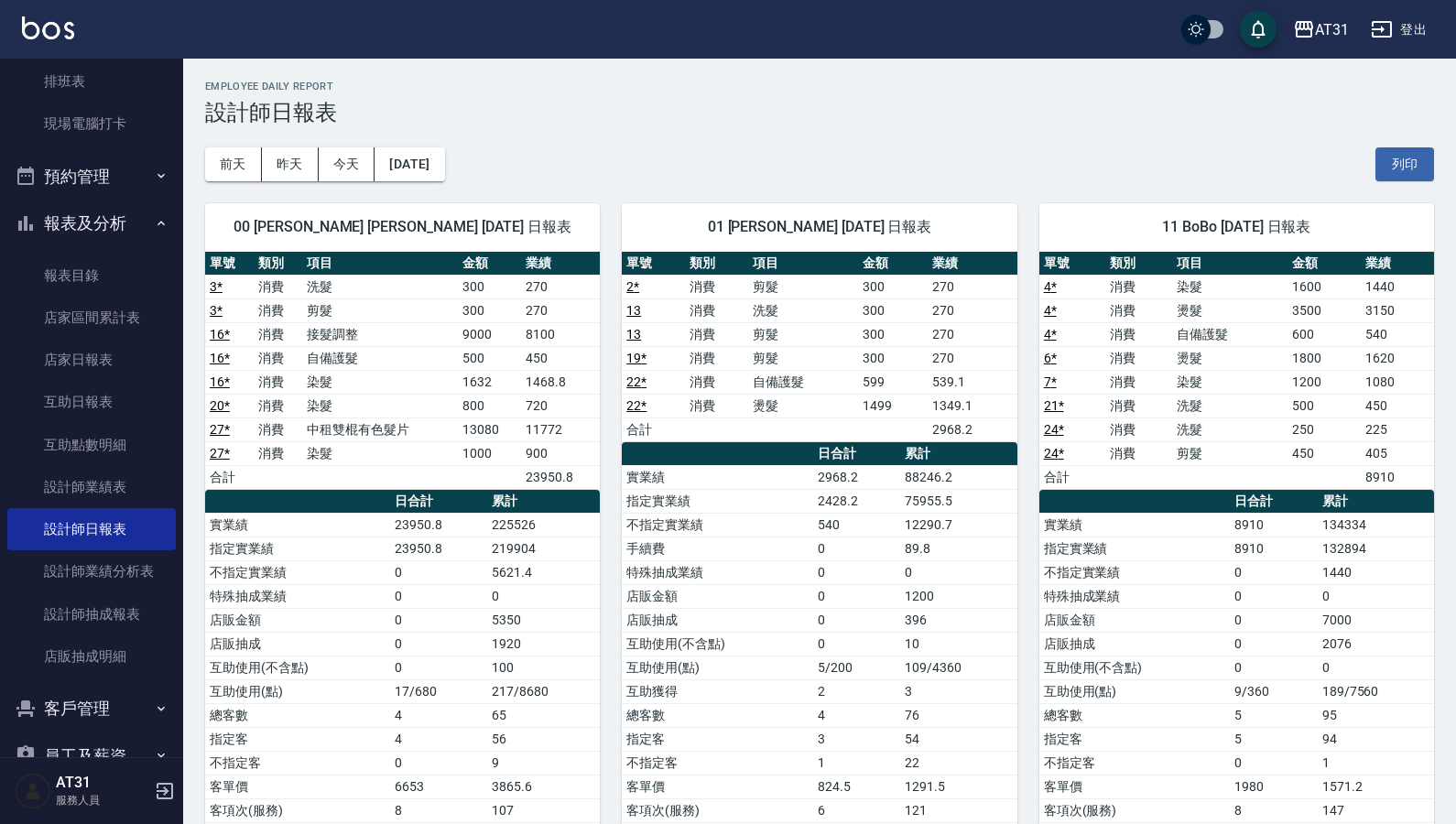 Image resolution: width=1456 pixels, height=824 pixels. What do you see at coordinates (958, 620) in the screenshot?
I see `td: 396` at bounding box center [958, 620].